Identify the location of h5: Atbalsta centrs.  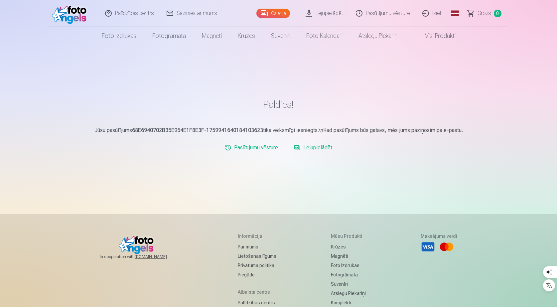
(257, 292).